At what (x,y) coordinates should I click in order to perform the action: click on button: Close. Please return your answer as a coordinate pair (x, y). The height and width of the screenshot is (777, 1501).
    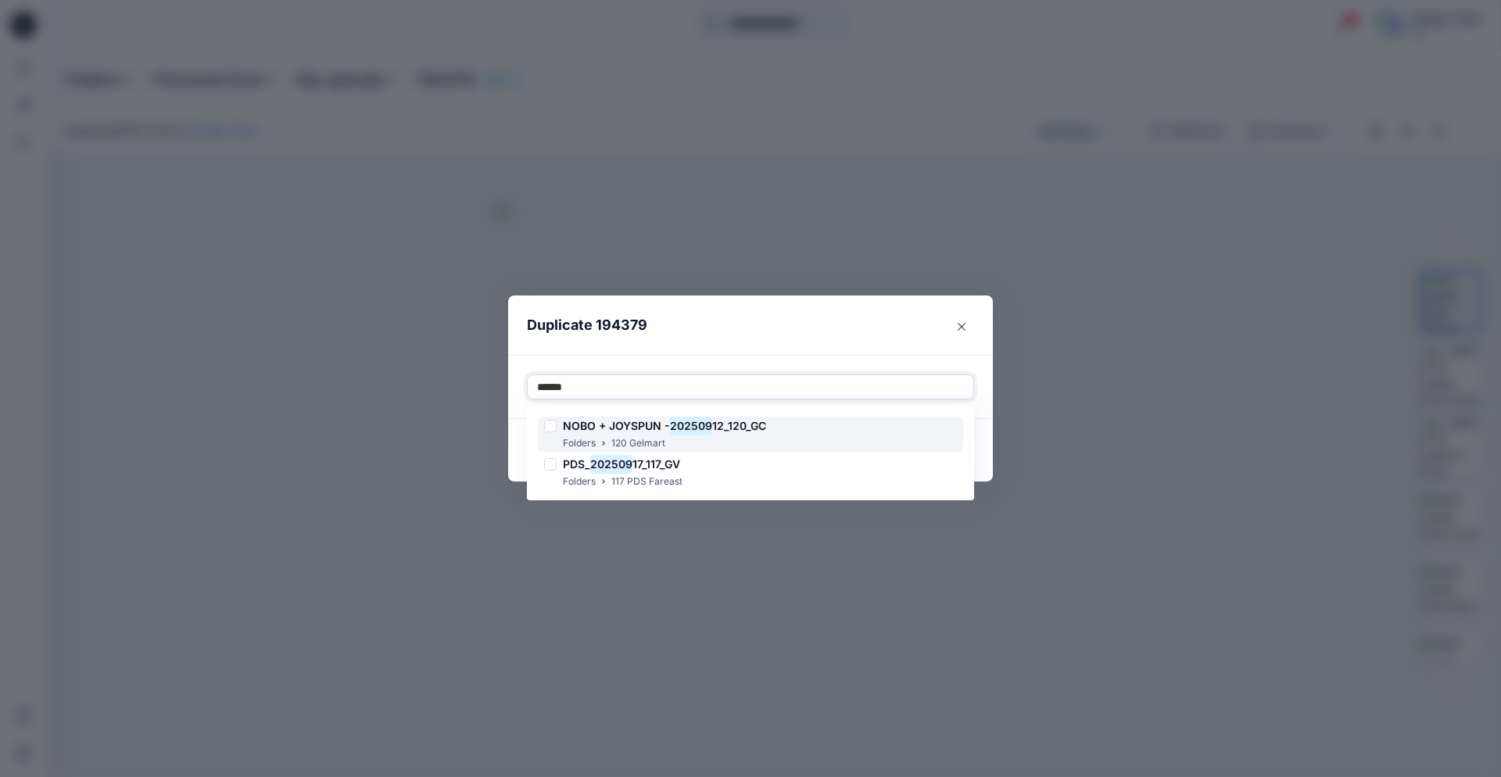
    Looking at the image, I should click on (962, 327).